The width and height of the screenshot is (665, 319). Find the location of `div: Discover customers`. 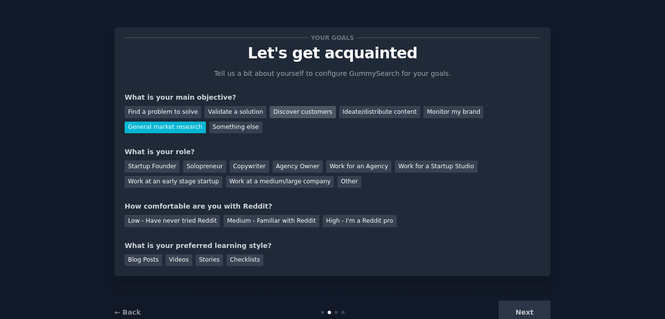

div: Discover customers is located at coordinates (302, 112).